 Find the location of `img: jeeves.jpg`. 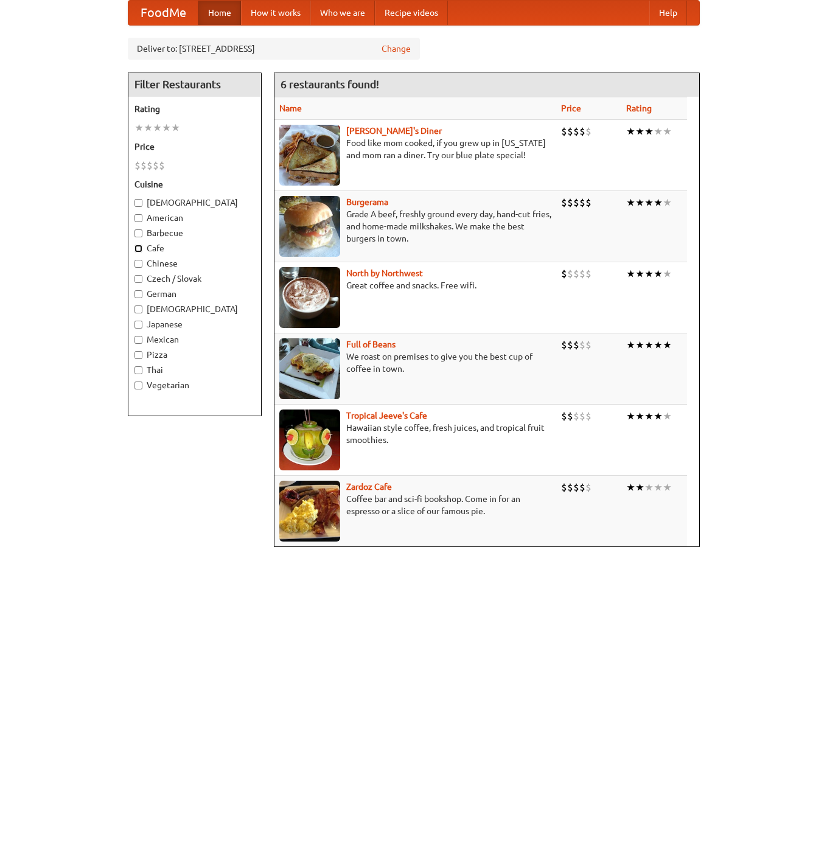

img: jeeves.jpg is located at coordinates (310, 440).